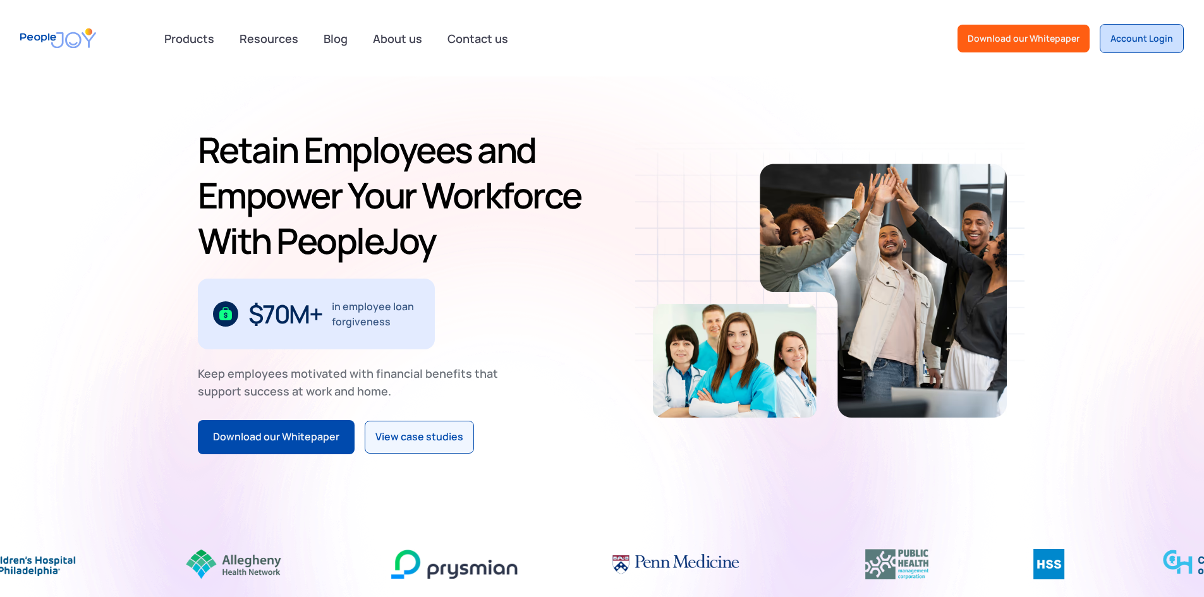 The image size is (1204, 597). I want to click on div: $70M+, so click(285, 314).